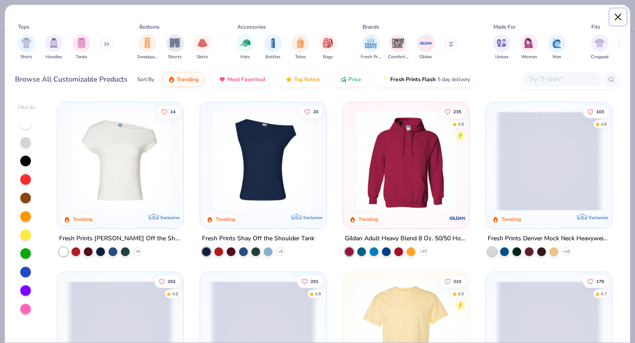 The height and width of the screenshot is (343, 635). What do you see at coordinates (328, 47) in the screenshot?
I see `div: filter for Bags` at bounding box center [328, 47].